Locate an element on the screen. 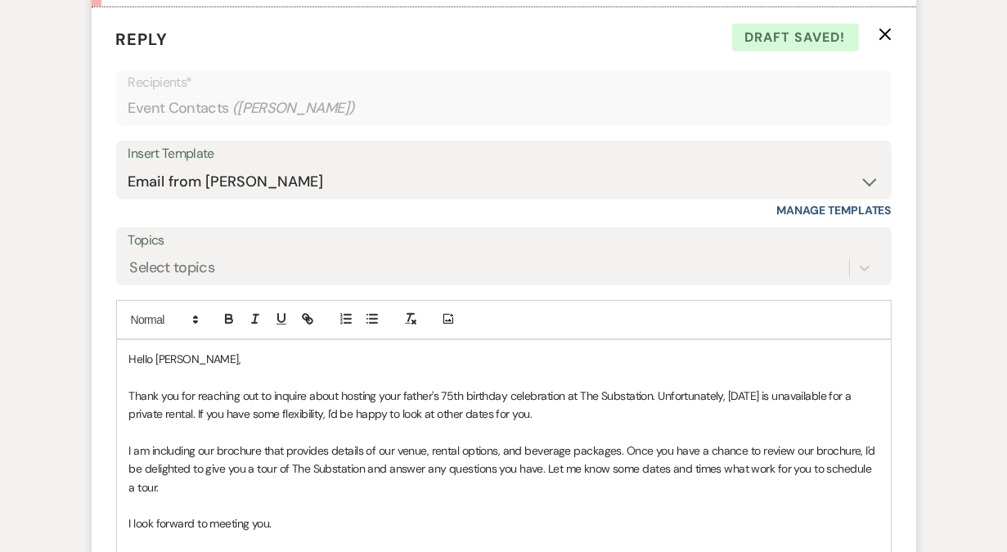 The width and height of the screenshot is (1007, 552). a: Manage Templates is located at coordinates (834, 210).